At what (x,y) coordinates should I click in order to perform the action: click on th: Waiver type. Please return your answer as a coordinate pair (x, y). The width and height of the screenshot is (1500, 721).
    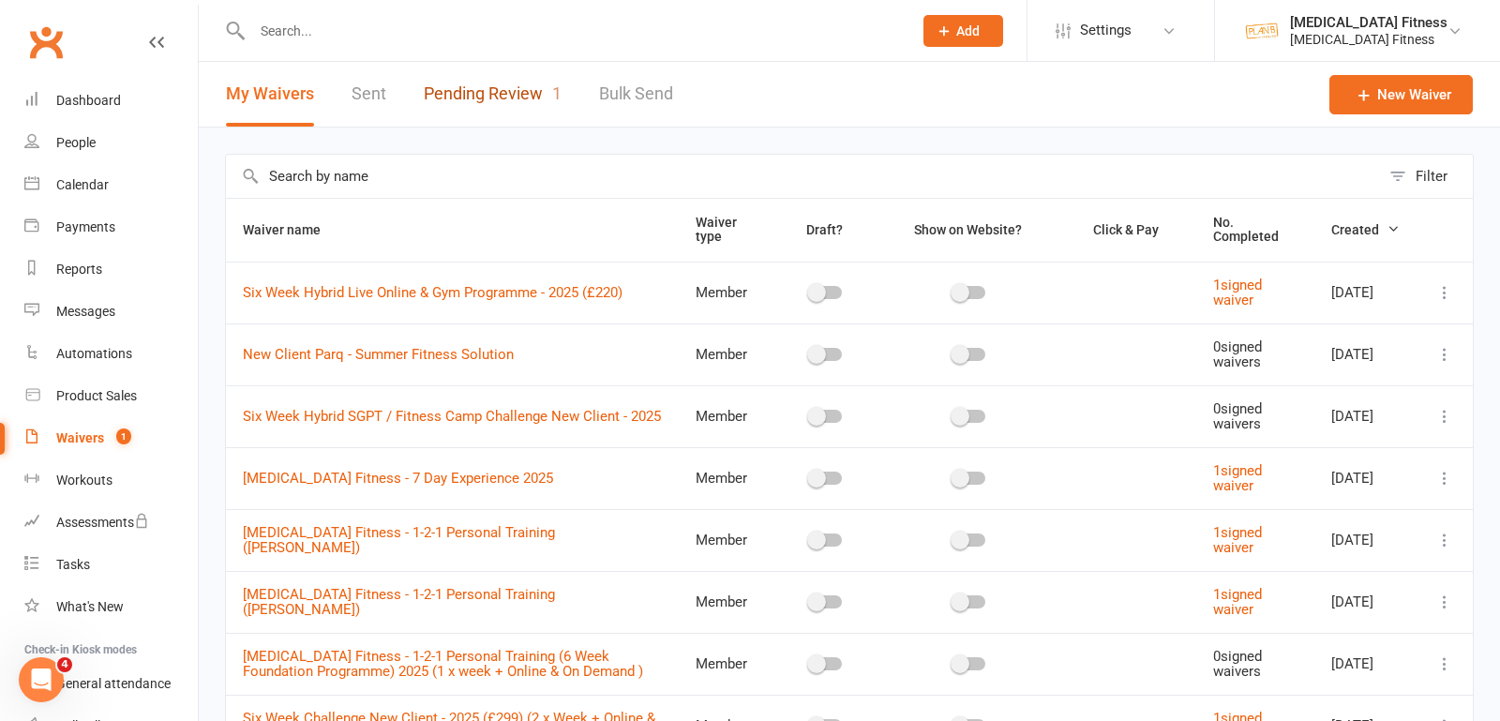
    Looking at the image, I should click on (726, 230).